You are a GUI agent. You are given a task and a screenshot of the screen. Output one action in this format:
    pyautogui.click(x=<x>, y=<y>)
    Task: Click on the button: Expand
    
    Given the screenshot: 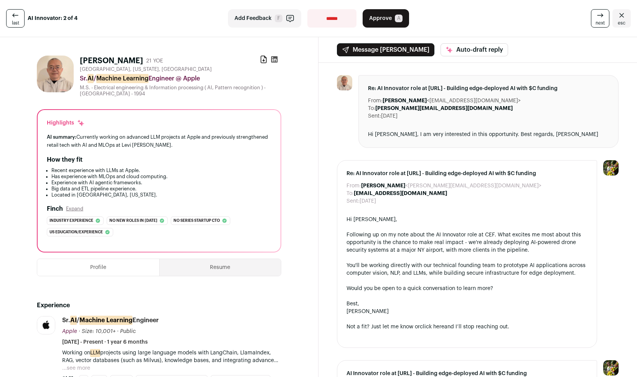 What is the action you would take?
    pyautogui.click(x=74, y=209)
    